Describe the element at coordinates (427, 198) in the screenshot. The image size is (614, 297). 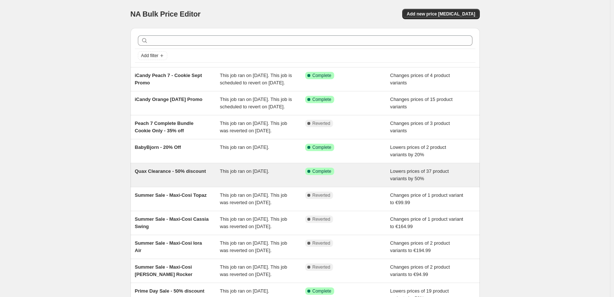
I see `span: Changes price of 1 product variant to €99.99` at that location.